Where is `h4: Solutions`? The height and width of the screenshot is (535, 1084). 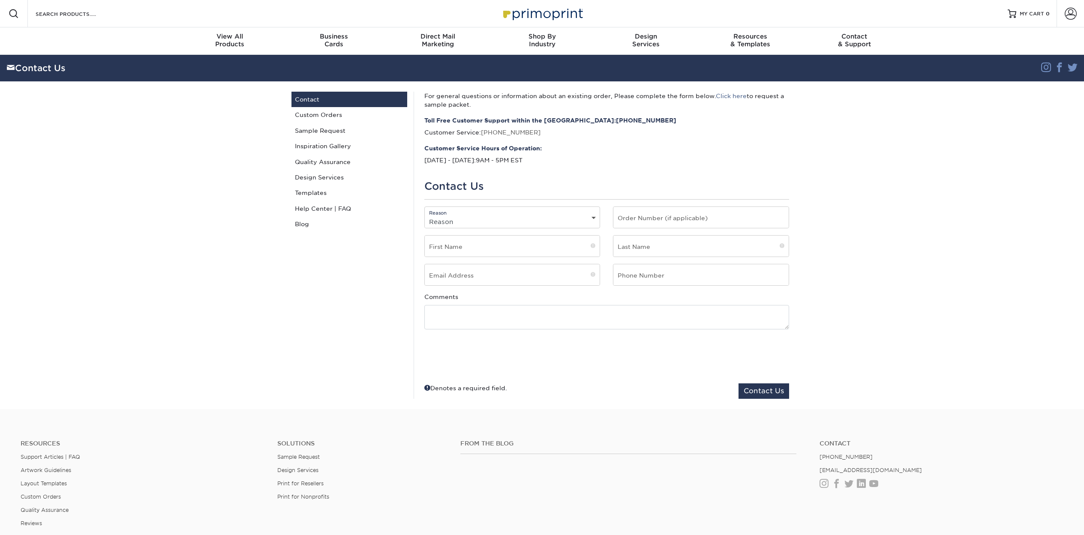 h4: Solutions is located at coordinates (363, 444).